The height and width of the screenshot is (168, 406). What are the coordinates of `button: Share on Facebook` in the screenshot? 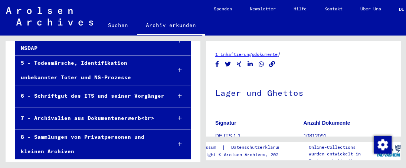 It's located at (217, 64).